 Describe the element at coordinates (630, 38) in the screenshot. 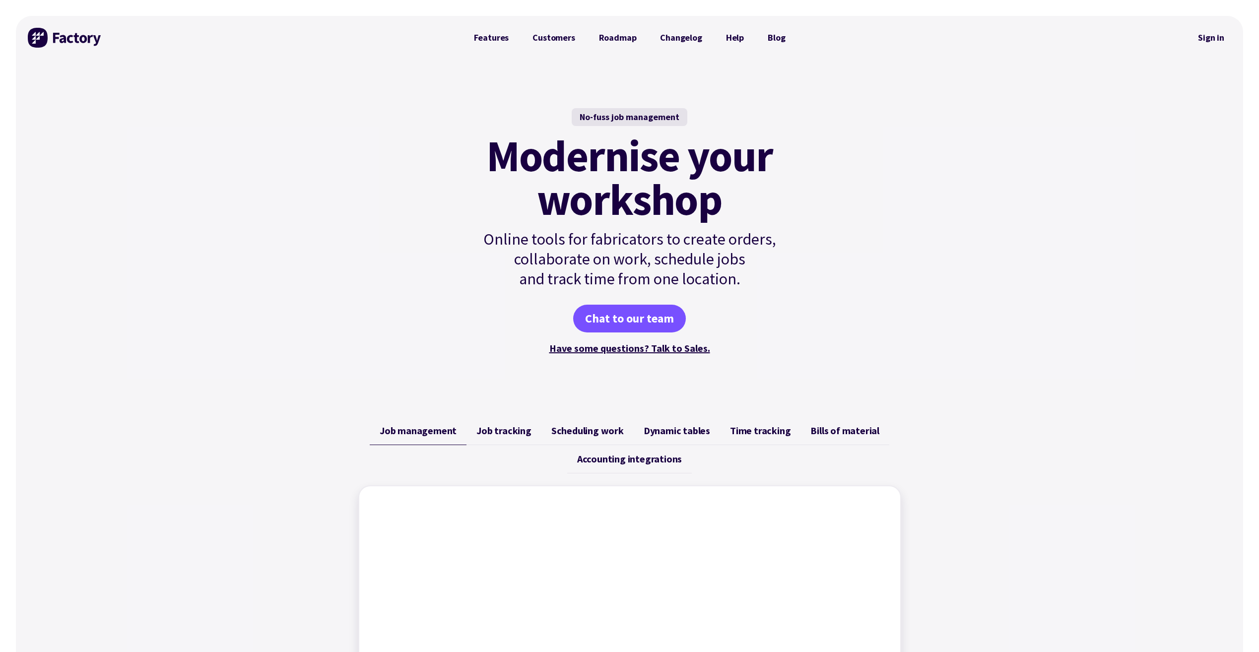

I see `nav: Primary Navigation` at that location.